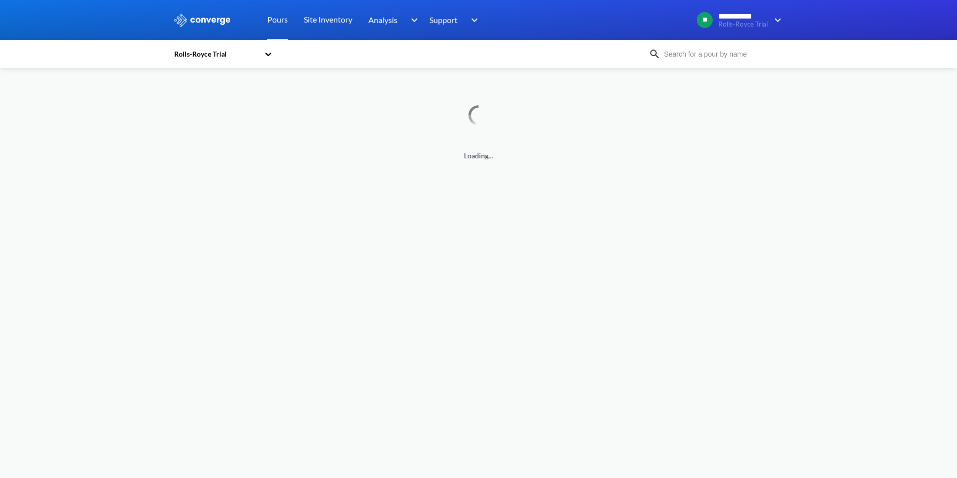 This screenshot has height=478, width=957. What do you see at coordinates (743, 24) in the screenshot?
I see `span: Rolls-Royce Trial` at bounding box center [743, 24].